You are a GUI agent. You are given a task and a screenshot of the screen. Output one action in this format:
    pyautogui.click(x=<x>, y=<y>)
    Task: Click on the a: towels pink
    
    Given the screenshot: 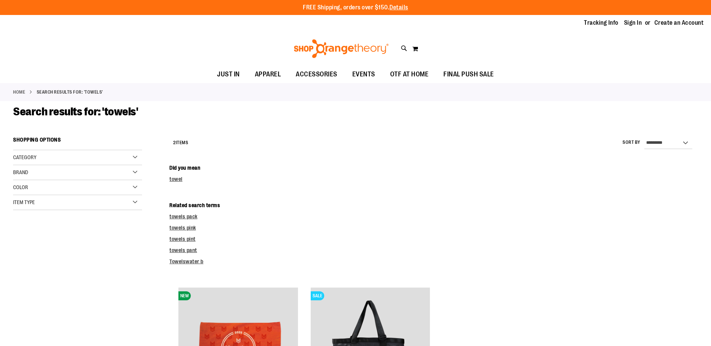 What is the action you would take?
    pyautogui.click(x=182, y=228)
    